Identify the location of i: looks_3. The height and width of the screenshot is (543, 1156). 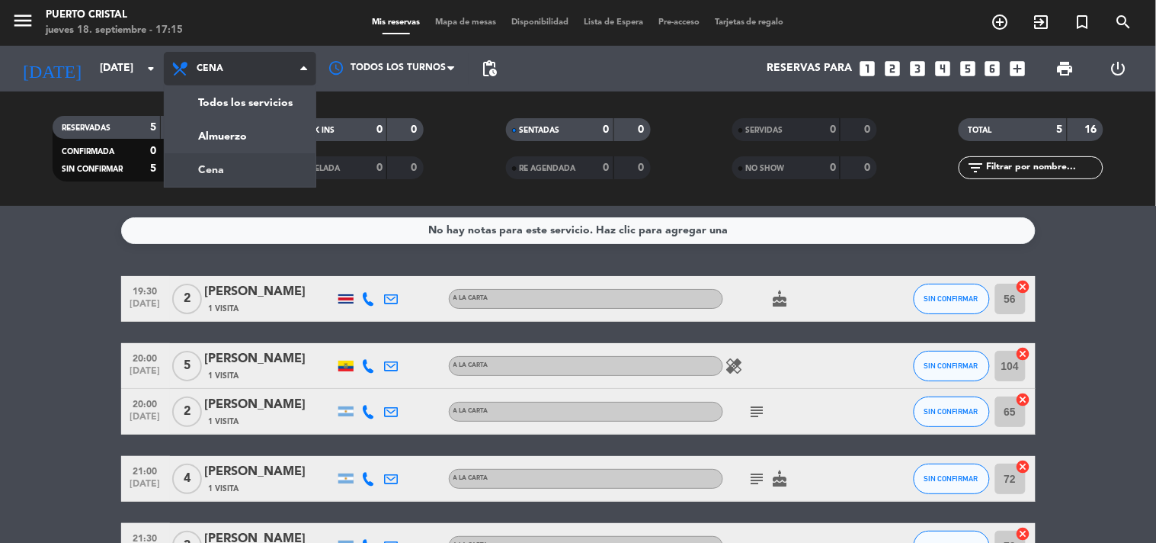
(917, 69).